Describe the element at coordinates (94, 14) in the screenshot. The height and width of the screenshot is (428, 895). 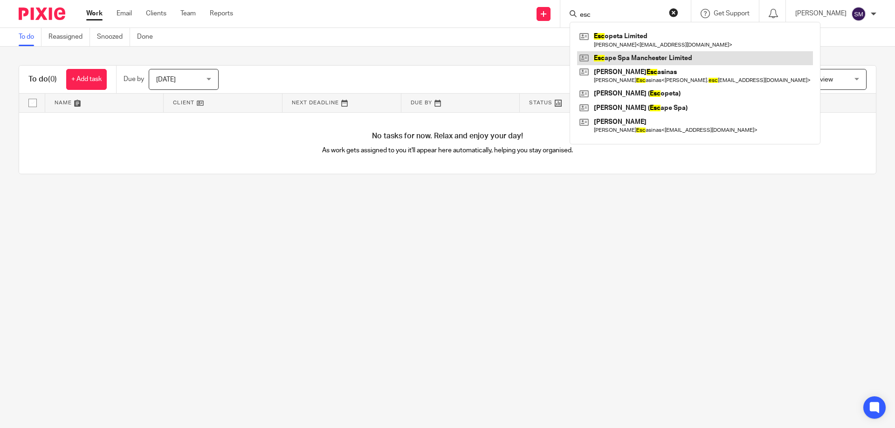
I see `a: Work` at that location.